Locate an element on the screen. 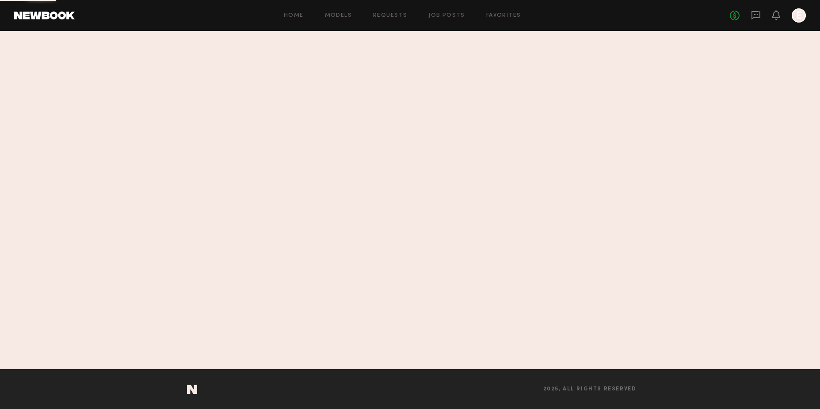 This screenshot has height=409, width=820. a: Job Posts is located at coordinates (446, 15).